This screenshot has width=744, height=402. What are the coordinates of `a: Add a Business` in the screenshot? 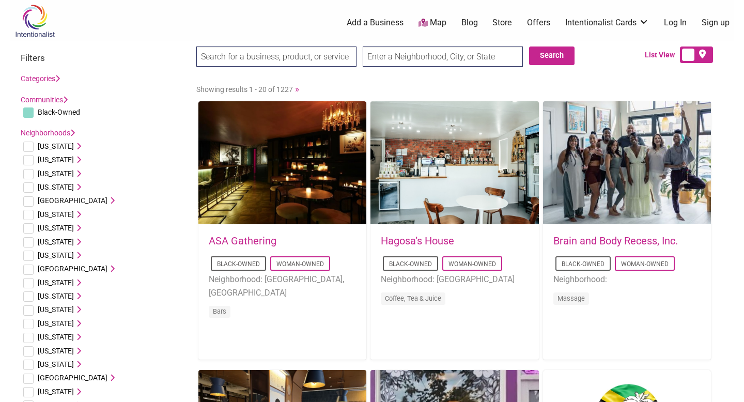 It's located at (375, 23).